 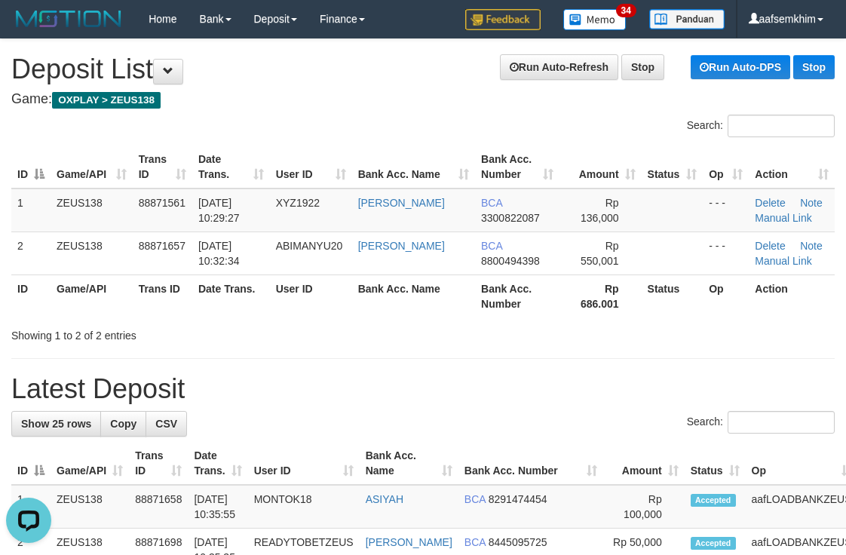 I want to click on span: Copy, so click(x=123, y=424).